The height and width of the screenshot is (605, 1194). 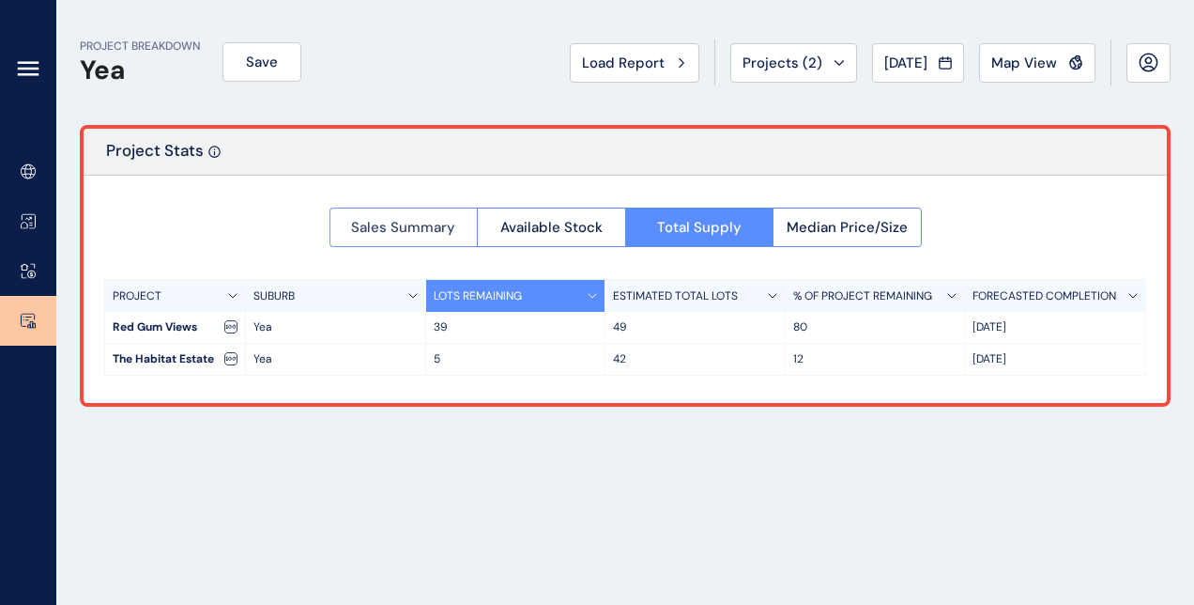 I want to click on p: 80, so click(x=875, y=327).